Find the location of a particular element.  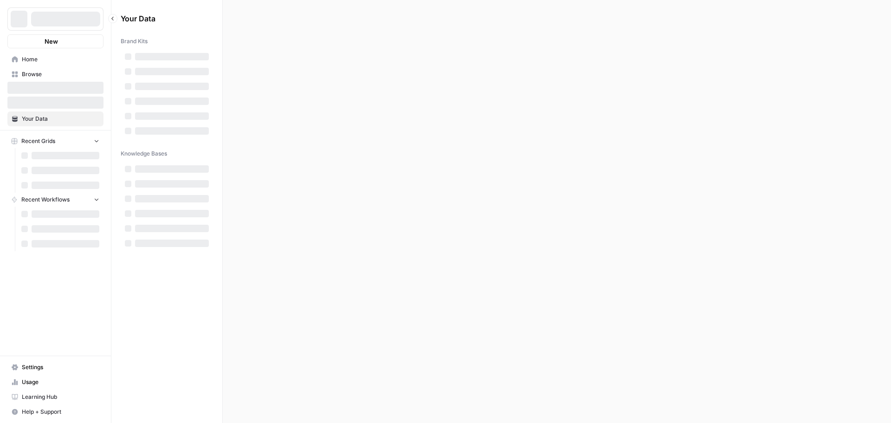

span: Learning Hub is located at coordinates (60, 397).